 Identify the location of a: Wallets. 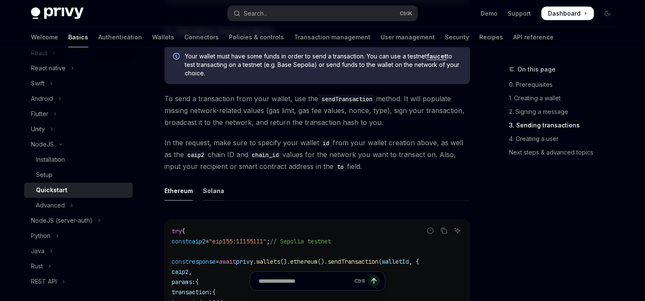
(163, 37).